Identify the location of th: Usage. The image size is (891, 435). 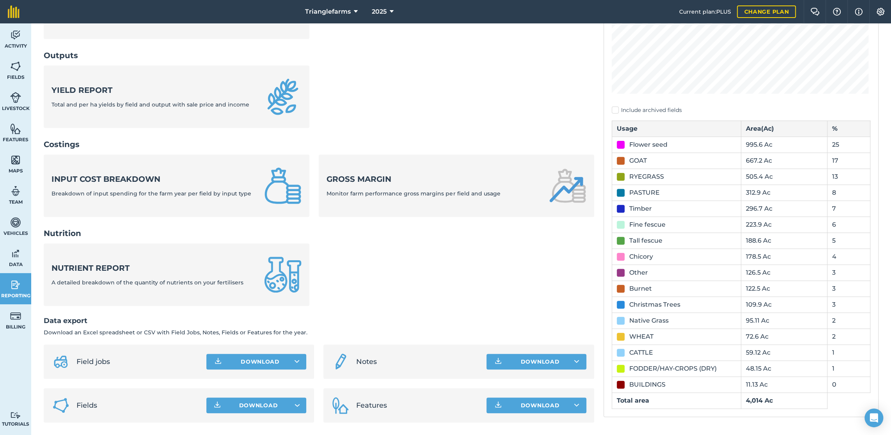
(676, 128).